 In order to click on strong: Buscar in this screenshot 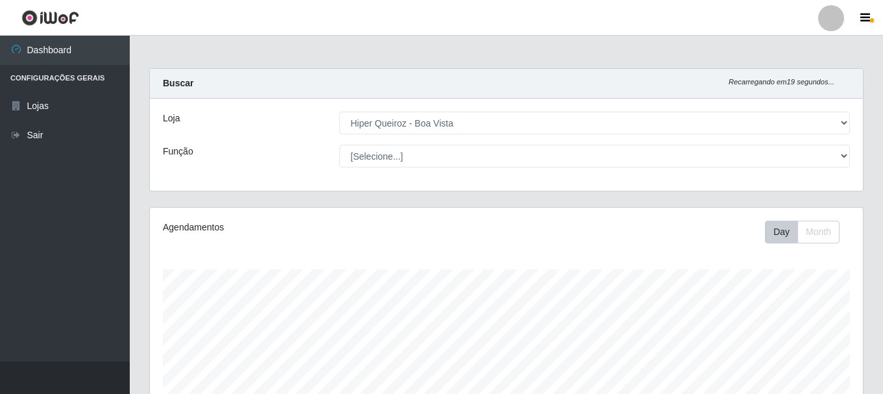, I will do `click(178, 83)`.